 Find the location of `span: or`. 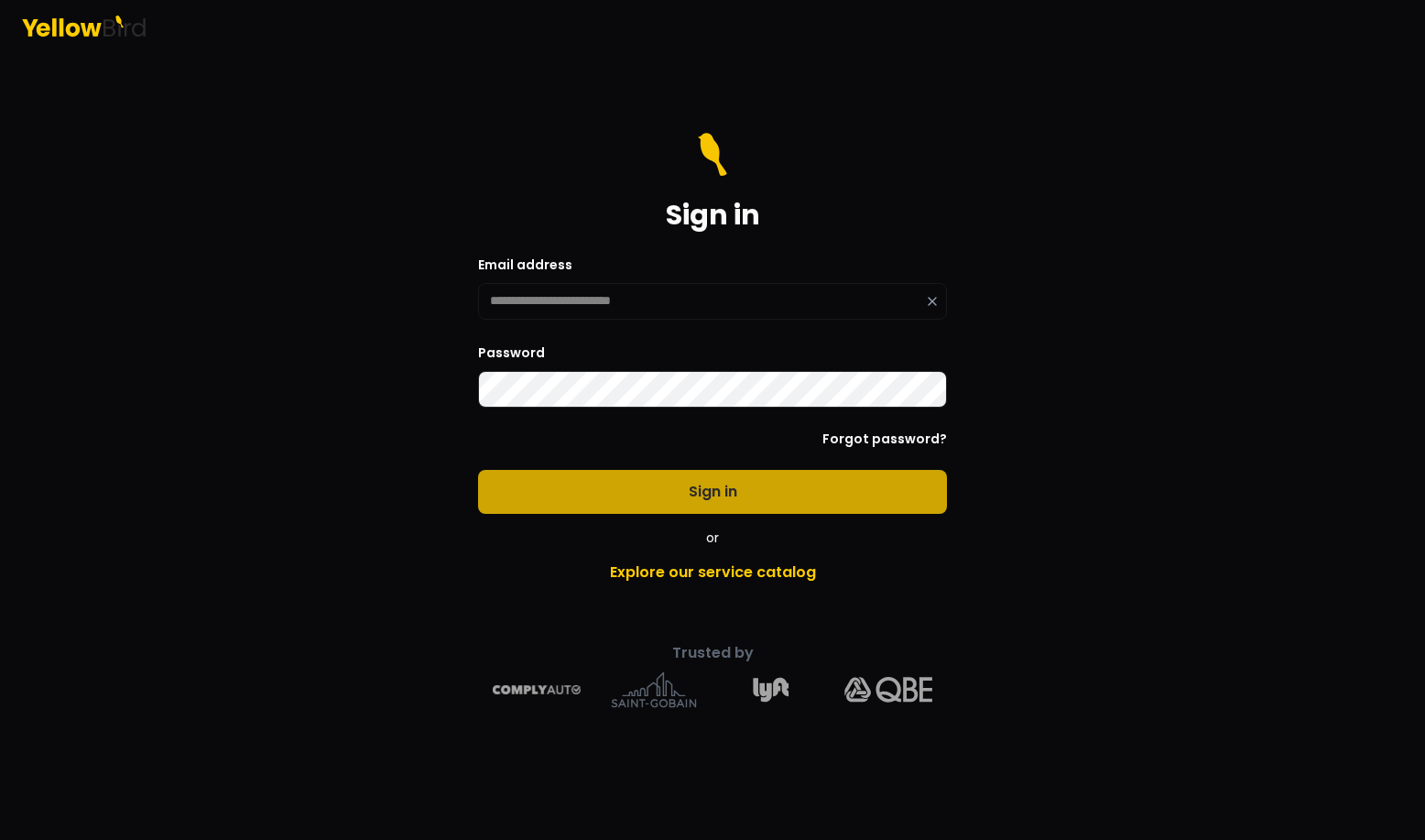

span: or is located at coordinates (713, 538).